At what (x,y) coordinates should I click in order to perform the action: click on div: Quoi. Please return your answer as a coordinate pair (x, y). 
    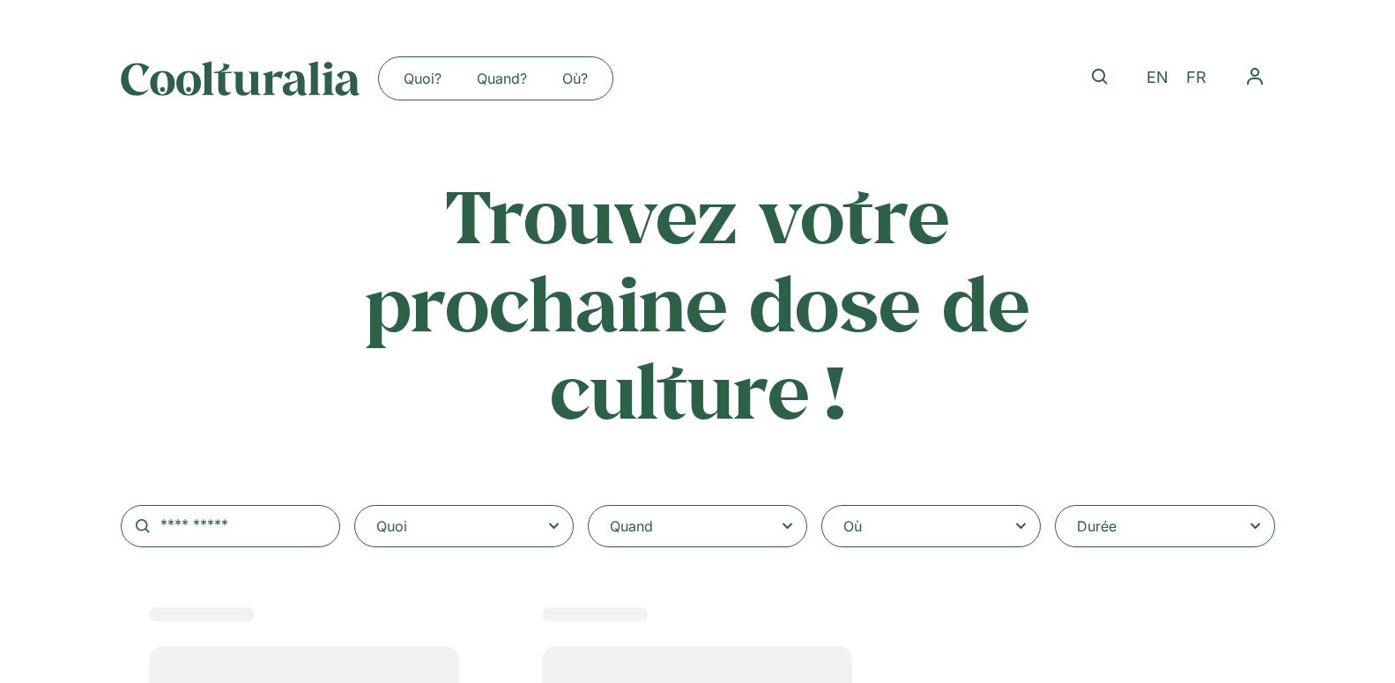
    Looking at the image, I should click on (391, 526).